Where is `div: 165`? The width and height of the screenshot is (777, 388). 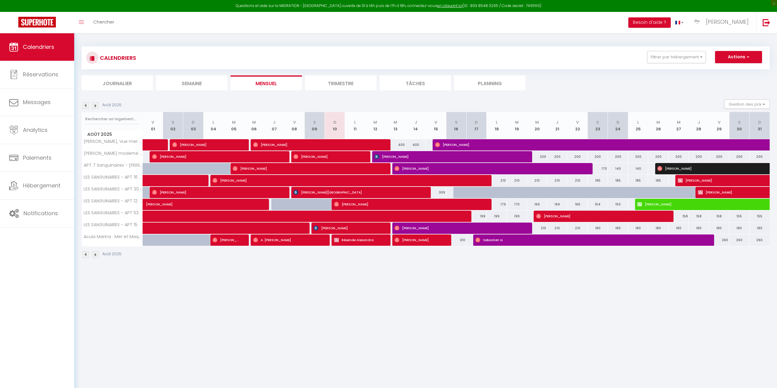 div: 165 is located at coordinates (577, 204).